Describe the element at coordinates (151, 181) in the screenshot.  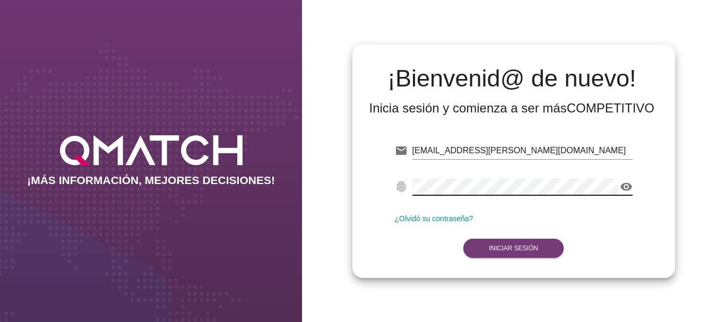
I see `h2: ¡MÁS INFORMACIÓN, MEJORES DECISIONES!` at that location.